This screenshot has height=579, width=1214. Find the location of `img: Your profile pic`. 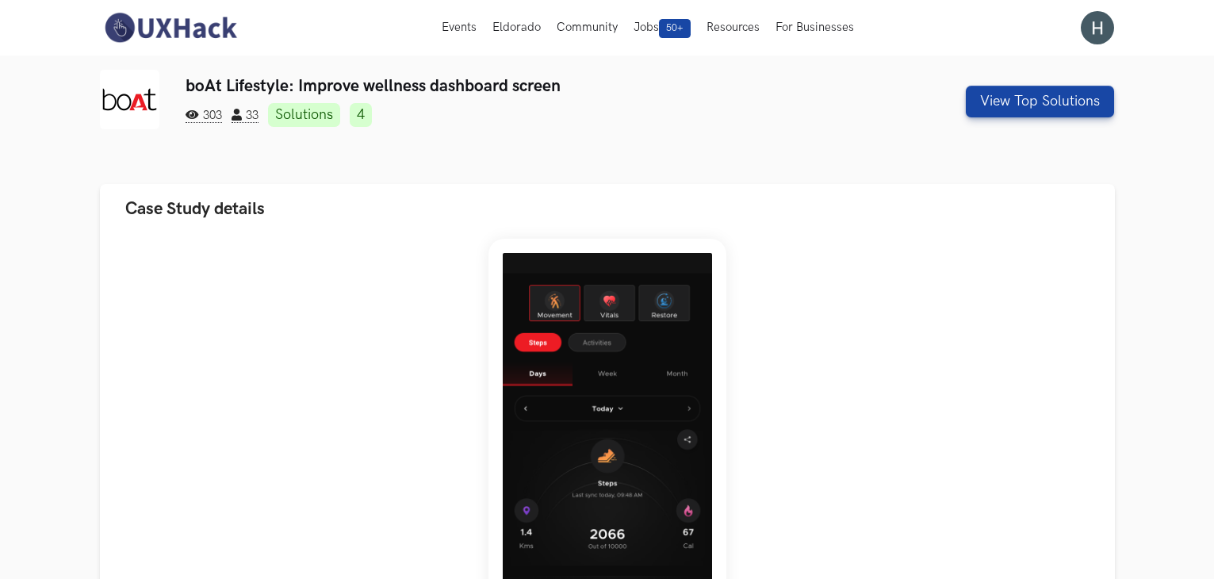

img: Your profile pic is located at coordinates (1098, 28).